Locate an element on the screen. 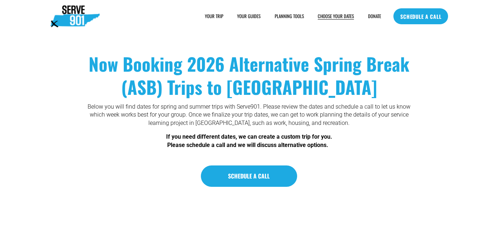 This screenshot has width=498, height=227. img: Serve901 is located at coordinates (75, 16).